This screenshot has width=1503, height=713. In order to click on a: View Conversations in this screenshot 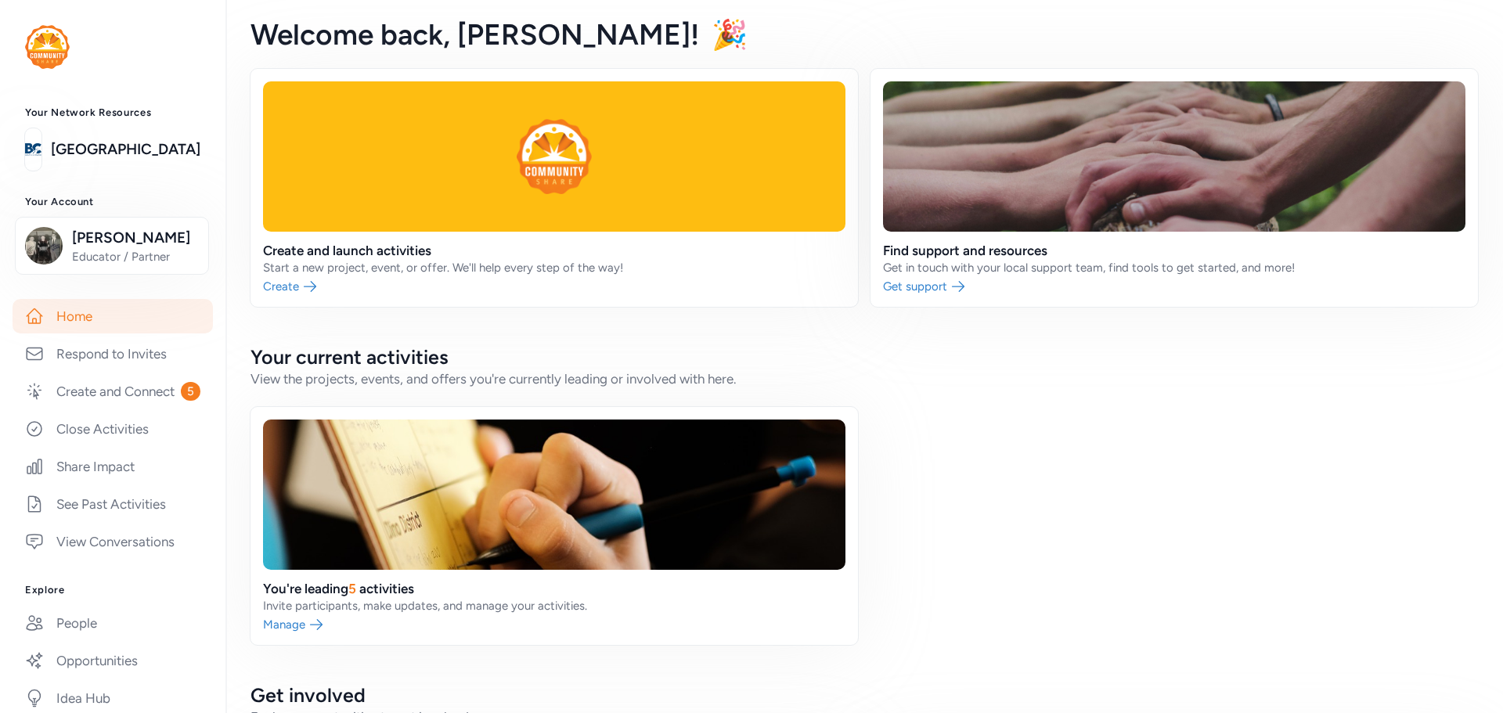, I will do `click(113, 542)`.